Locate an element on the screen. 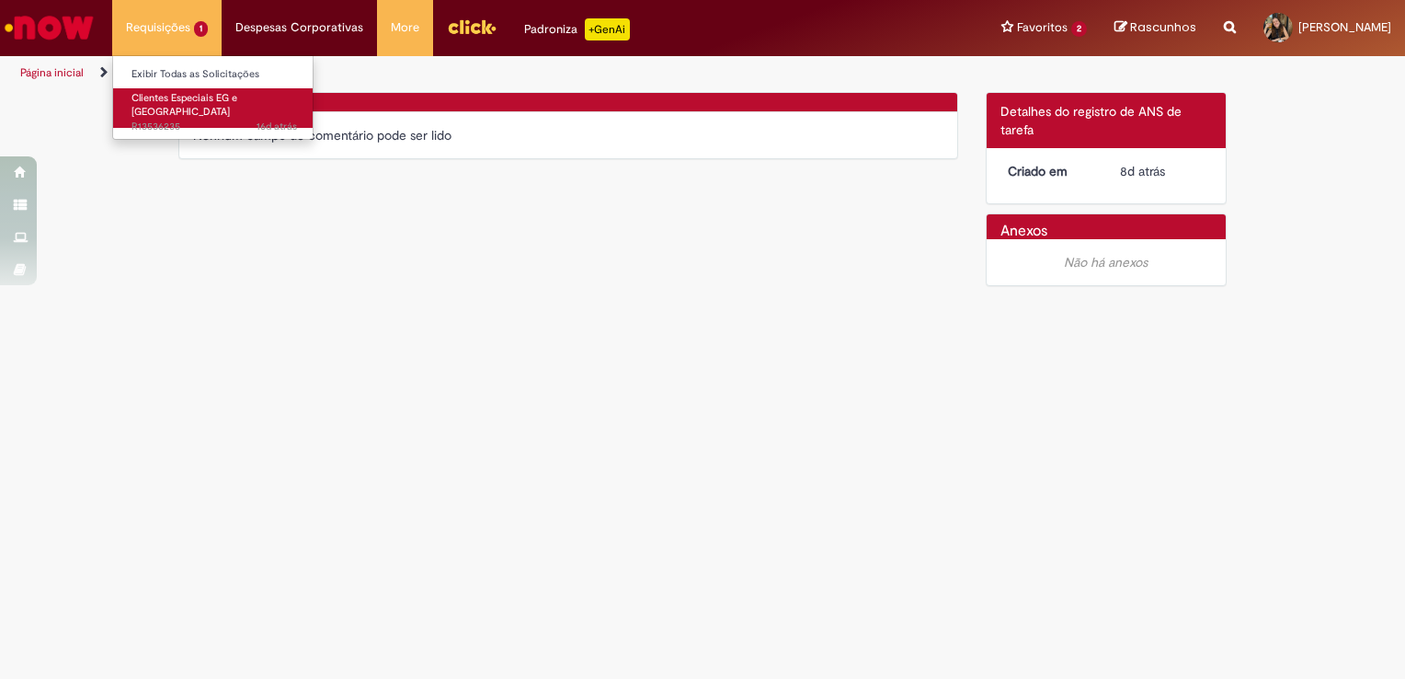 Image resolution: width=1405 pixels, height=679 pixels. a: Exibir Todas as Solicitações is located at coordinates (214, 74).